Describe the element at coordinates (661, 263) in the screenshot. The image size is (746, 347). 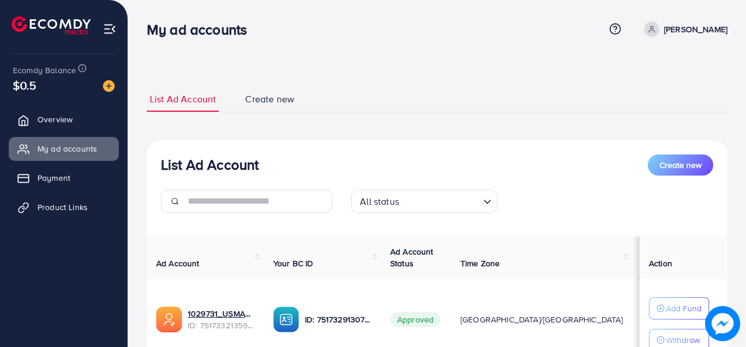
I see `span: Action` at that location.